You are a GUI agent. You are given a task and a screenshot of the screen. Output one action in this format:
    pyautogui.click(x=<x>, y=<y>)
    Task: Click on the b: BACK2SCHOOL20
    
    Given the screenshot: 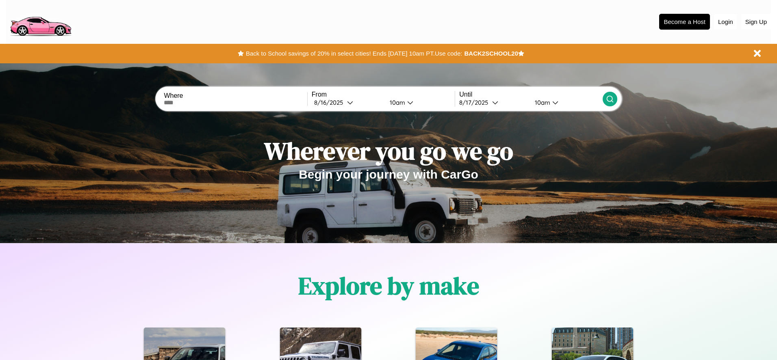 What is the action you would take?
    pyautogui.click(x=491, y=53)
    